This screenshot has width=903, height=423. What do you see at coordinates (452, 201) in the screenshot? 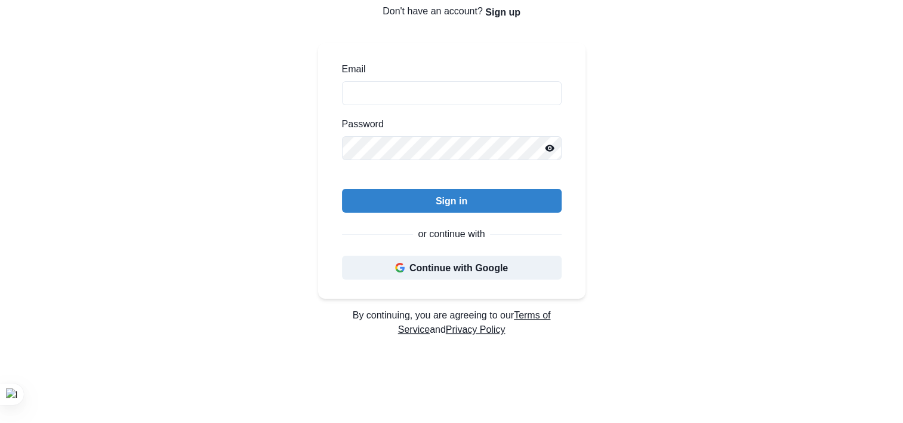
I see `button: Sign in` at bounding box center [452, 201].